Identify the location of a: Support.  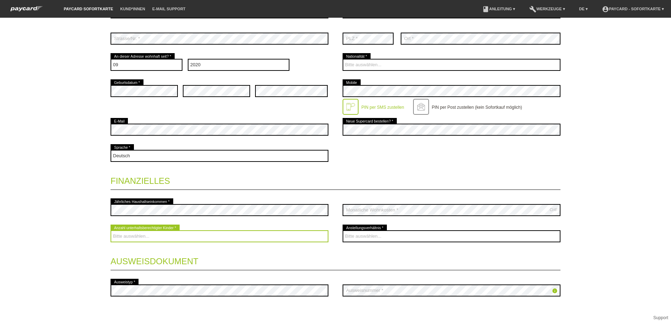
(661, 318).